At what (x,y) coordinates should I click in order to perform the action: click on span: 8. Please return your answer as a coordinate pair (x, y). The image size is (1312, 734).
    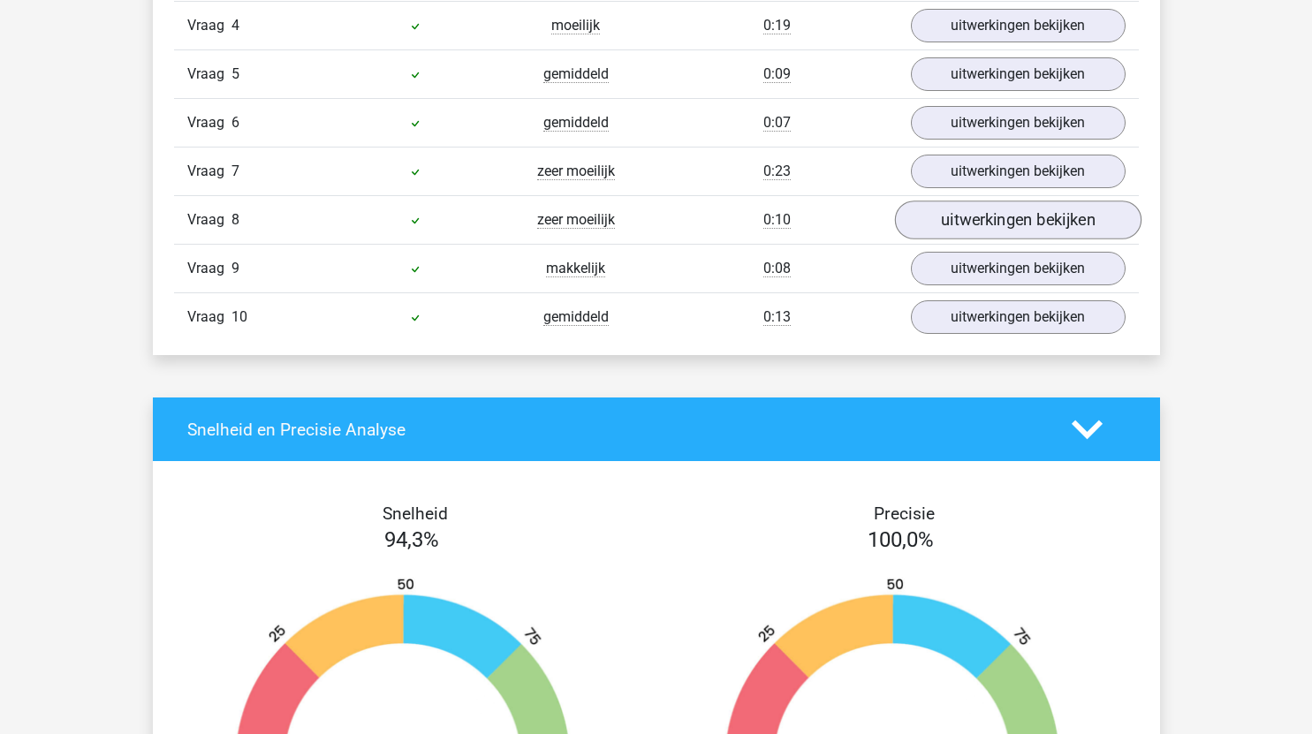
    Looking at the image, I should click on (235, 219).